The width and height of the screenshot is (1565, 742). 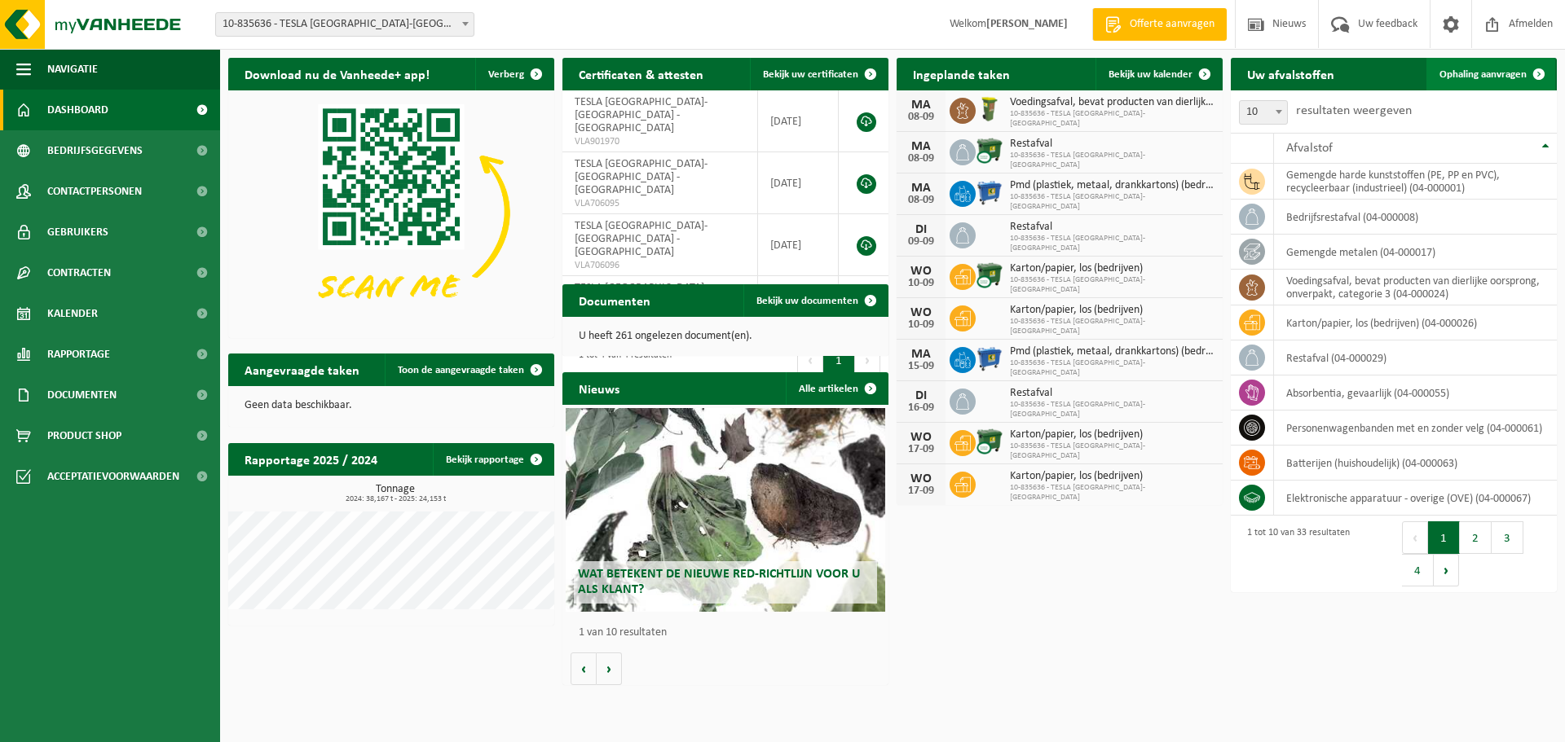 I want to click on span: Pmd (plastiek, metaal, drankkartons) (bedrijven), so click(x=1112, y=186).